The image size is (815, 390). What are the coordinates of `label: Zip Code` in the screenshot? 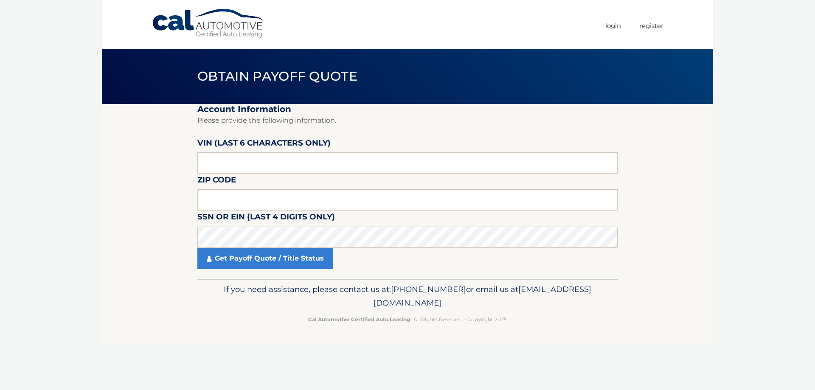 It's located at (217, 181).